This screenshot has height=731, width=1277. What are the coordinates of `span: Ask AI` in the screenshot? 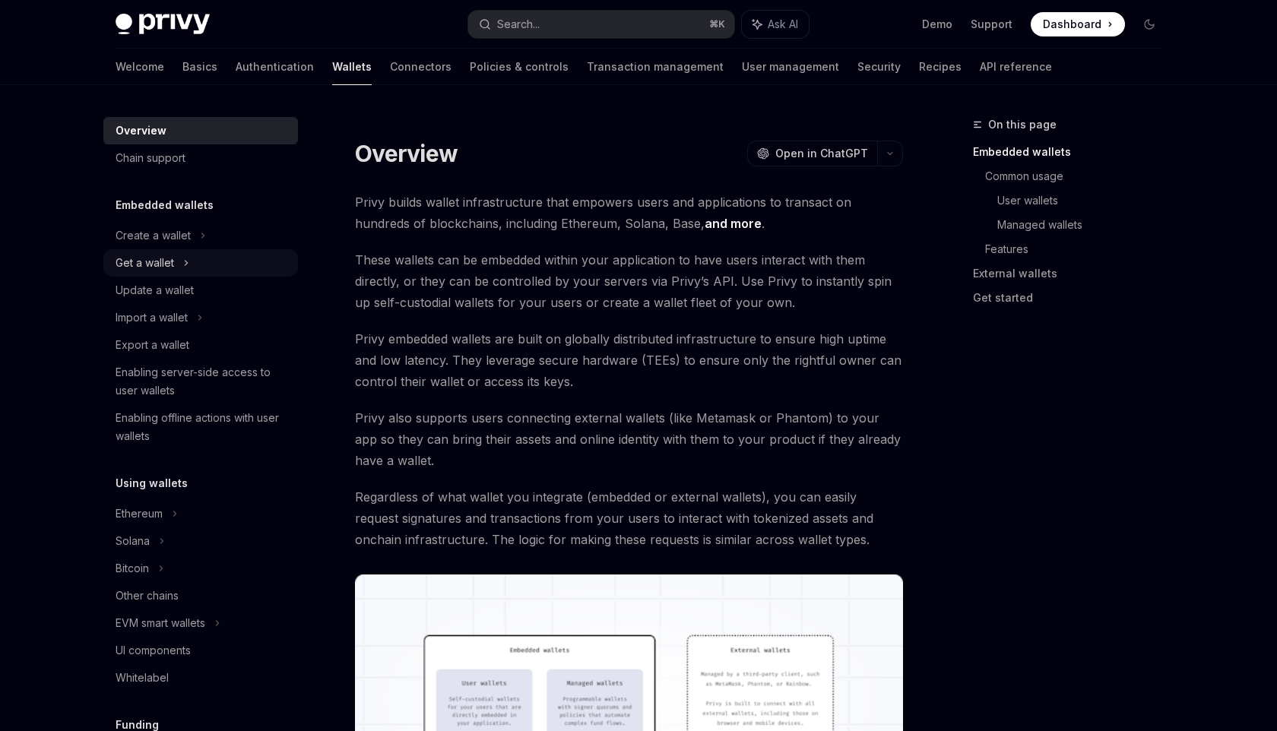 It's located at (783, 24).